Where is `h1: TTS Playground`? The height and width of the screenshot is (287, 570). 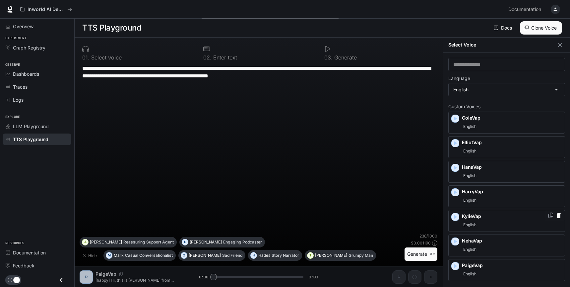
h1: TTS Playground is located at coordinates (112, 28).